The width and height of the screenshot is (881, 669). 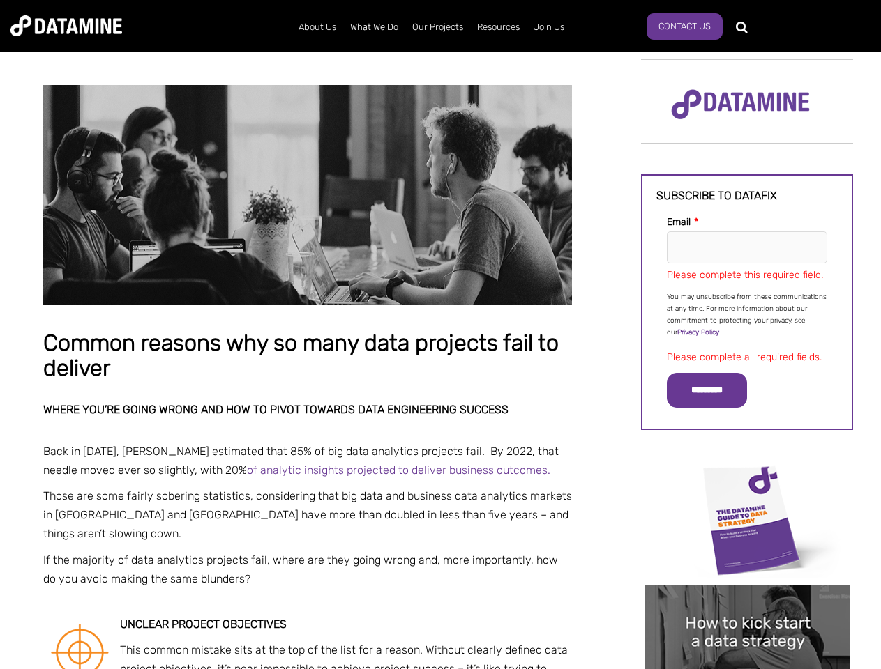 I want to click on img: Data Strategy Cover thumbnail, so click(x=747, y=520).